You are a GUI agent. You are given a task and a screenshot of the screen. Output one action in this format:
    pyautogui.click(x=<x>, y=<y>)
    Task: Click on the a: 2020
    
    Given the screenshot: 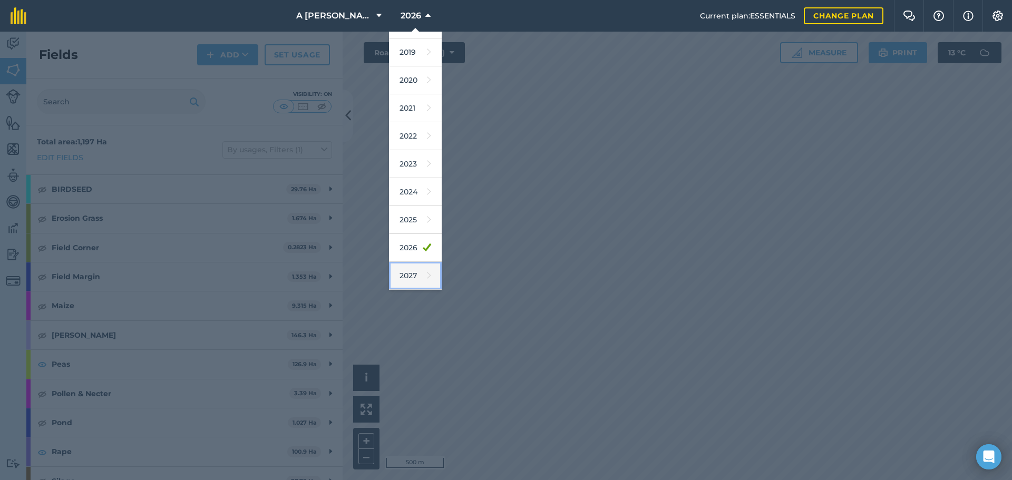 What is the action you would take?
    pyautogui.click(x=415, y=80)
    